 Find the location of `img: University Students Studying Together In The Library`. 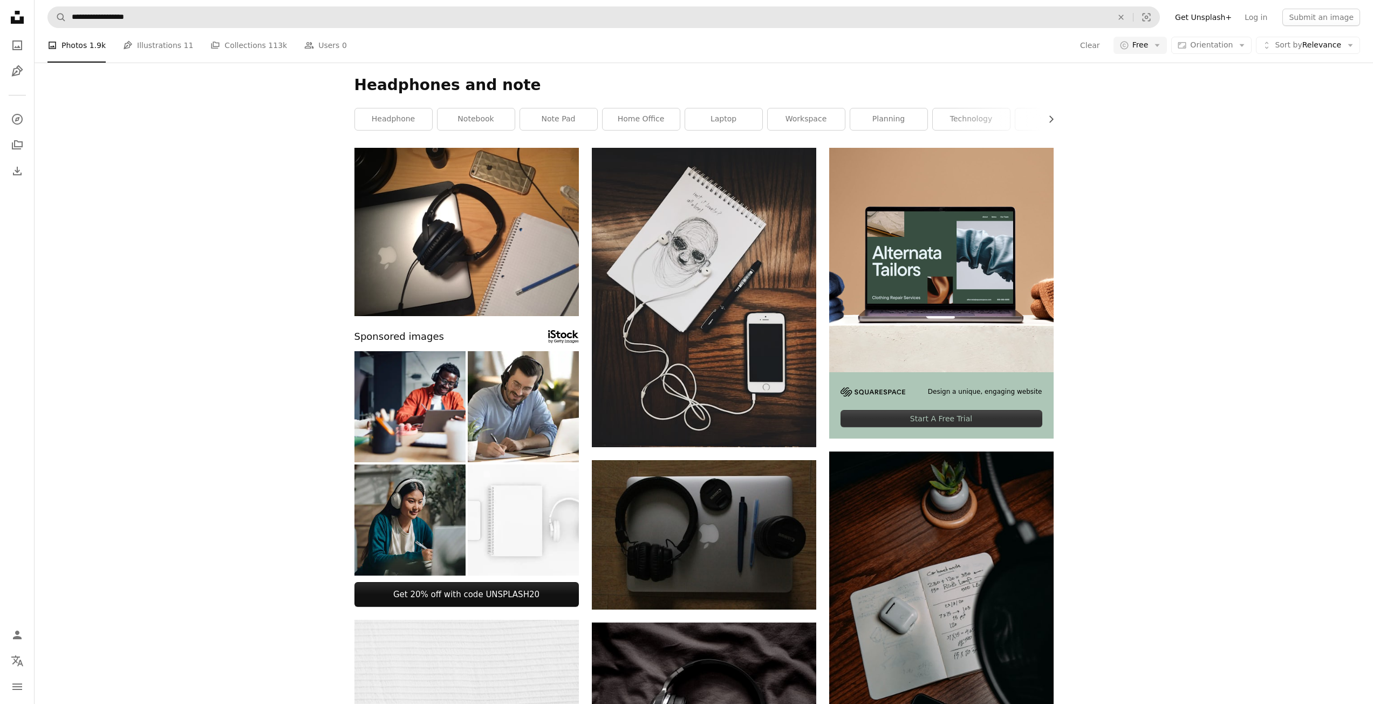

img: University Students Studying Together In The Library is located at coordinates (410, 407).